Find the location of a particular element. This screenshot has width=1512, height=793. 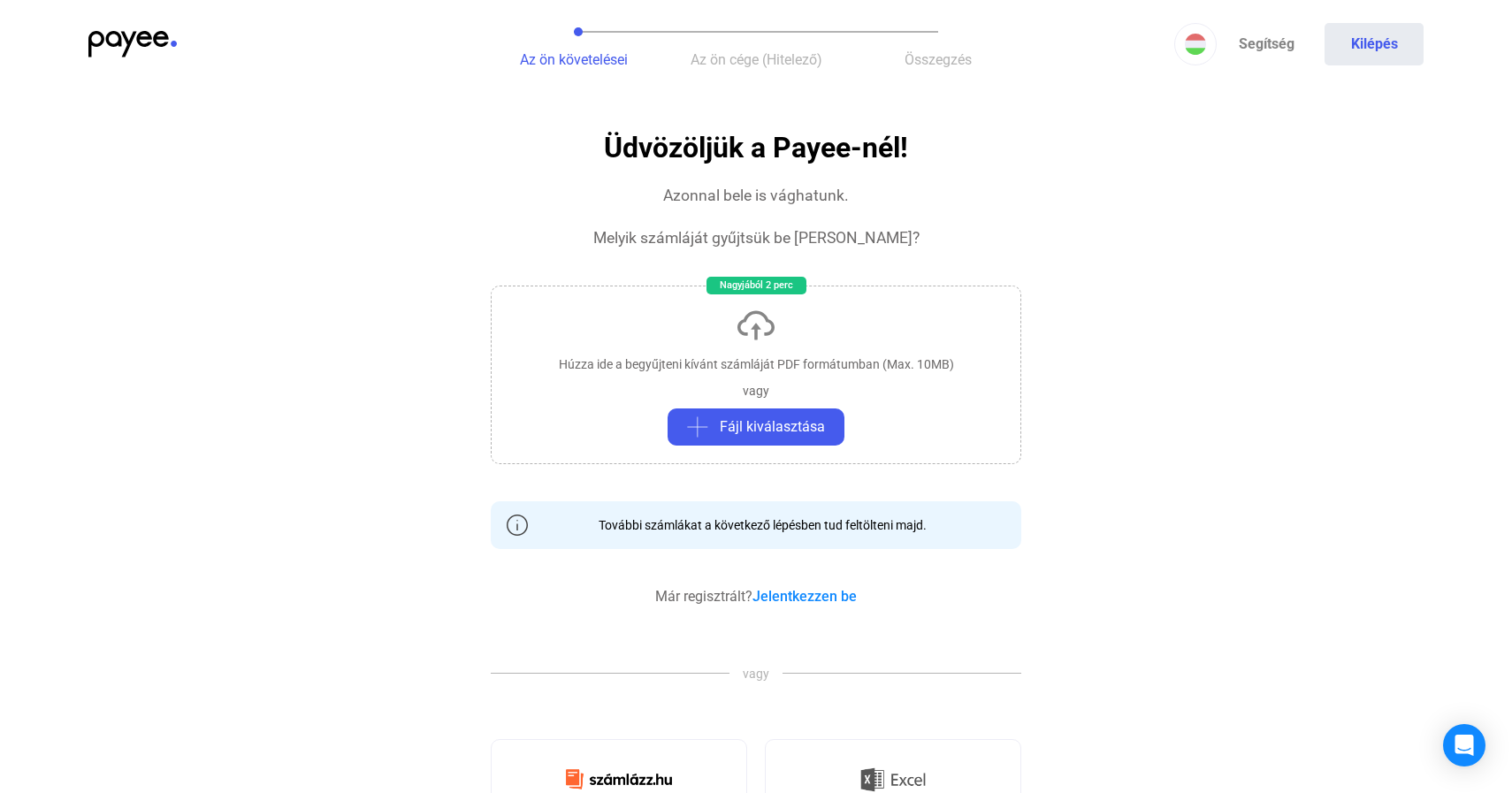

span: Az ön követelései is located at coordinates (574, 59).